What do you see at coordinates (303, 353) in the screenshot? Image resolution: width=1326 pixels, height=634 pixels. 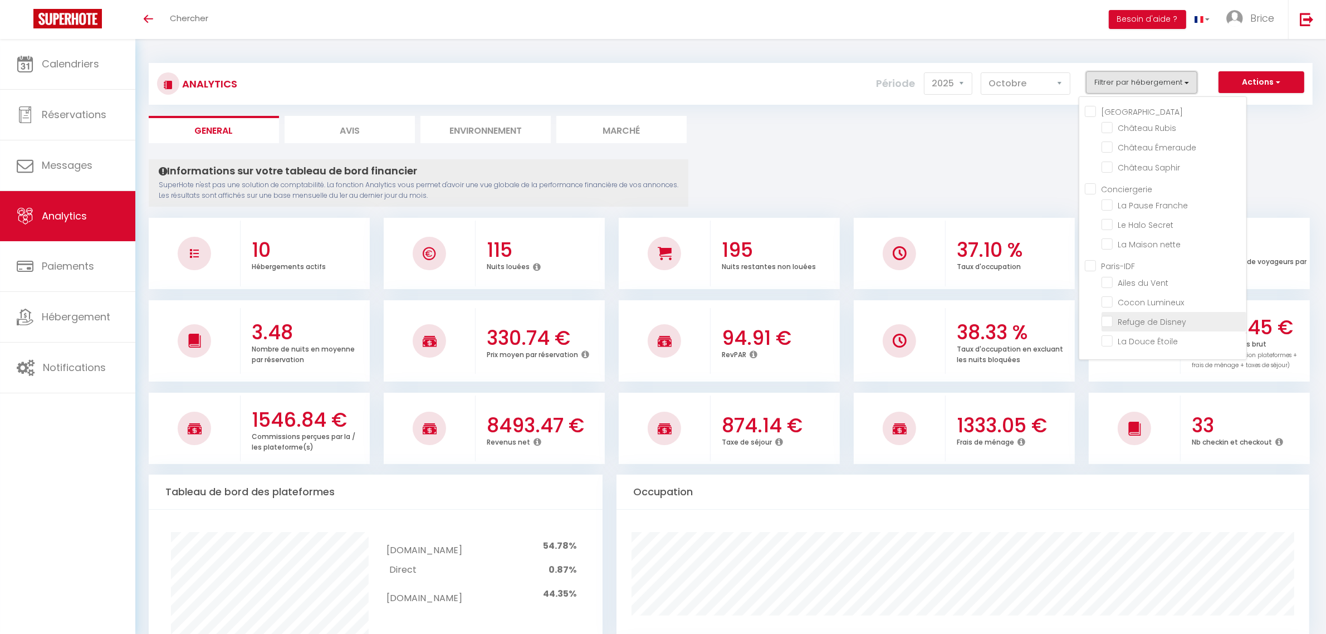 I see `p: Nombre de nuits en moyenne par réservation` at bounding box center [303, 353].